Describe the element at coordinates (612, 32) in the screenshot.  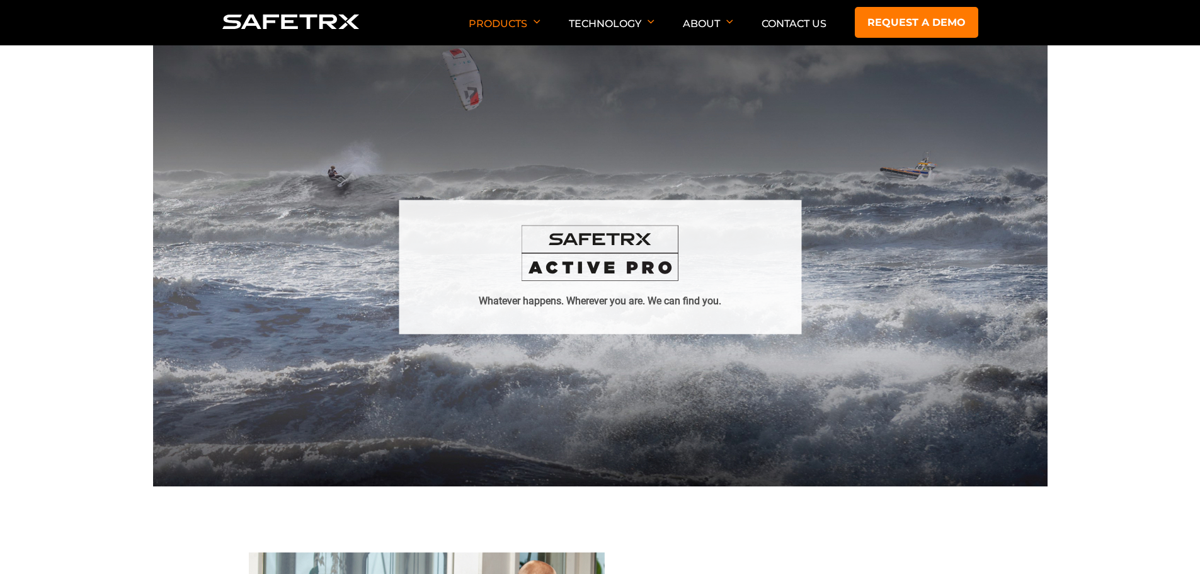
I see `p: Technology` at that location.